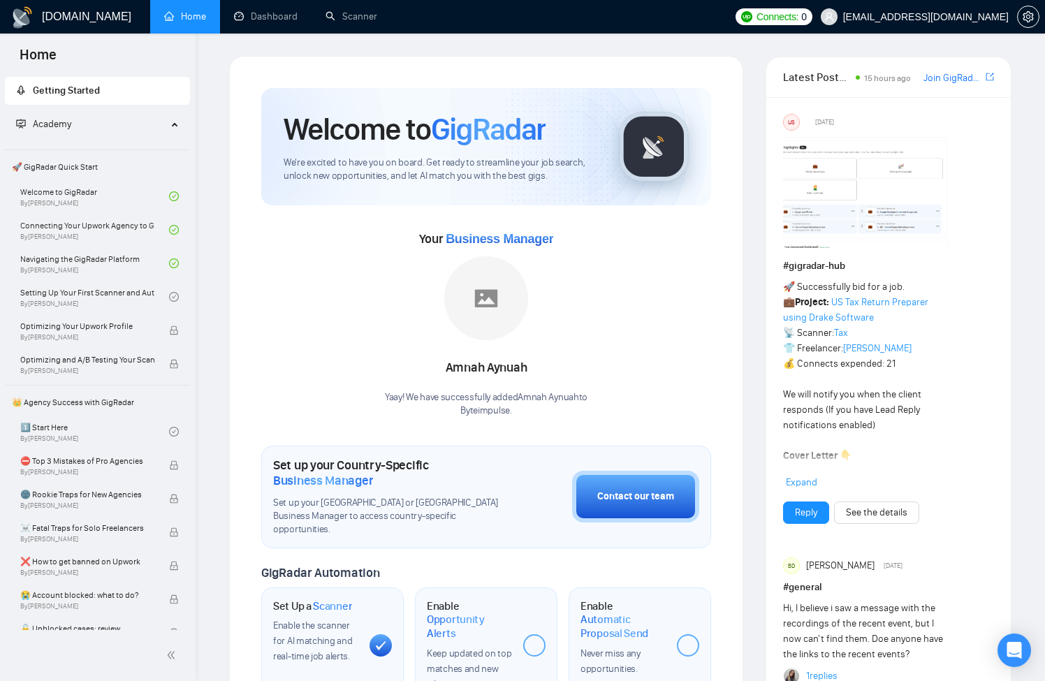 This screenshot has width=1045, height=681. What do you see at coordinates (747, 17) in the screenshot?
I see `img: upwork-logo.png` at bounding box center [747, 17].